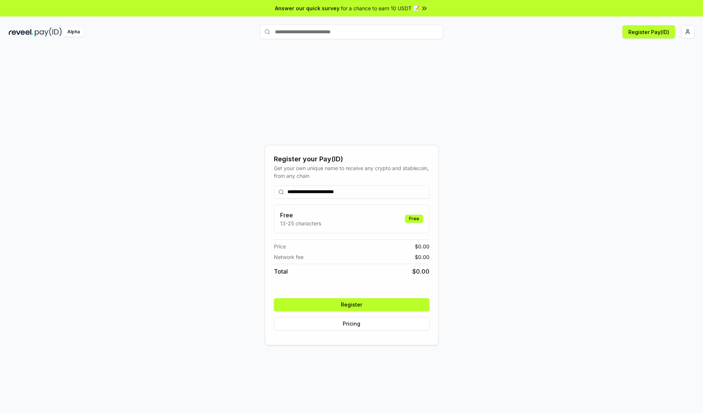 Image resolution: width=703 pixels, height=413 pixels. I want to click on button: Pricing, so click(352, 324).